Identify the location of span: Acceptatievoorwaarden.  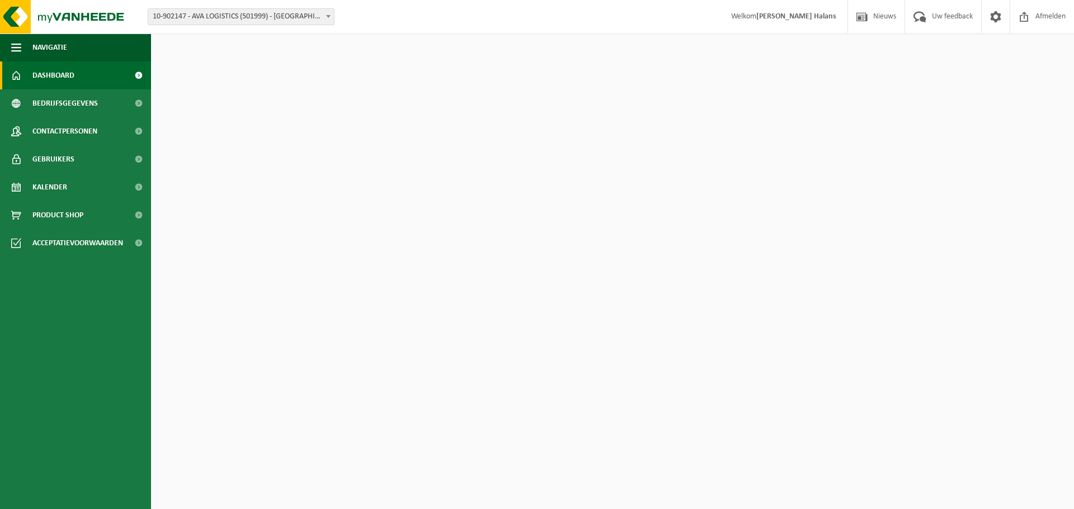
(78, 243).